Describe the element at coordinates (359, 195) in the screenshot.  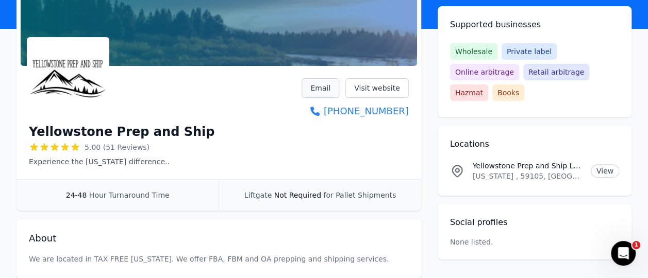
I see `span: for Pallet Shipments` at that location.